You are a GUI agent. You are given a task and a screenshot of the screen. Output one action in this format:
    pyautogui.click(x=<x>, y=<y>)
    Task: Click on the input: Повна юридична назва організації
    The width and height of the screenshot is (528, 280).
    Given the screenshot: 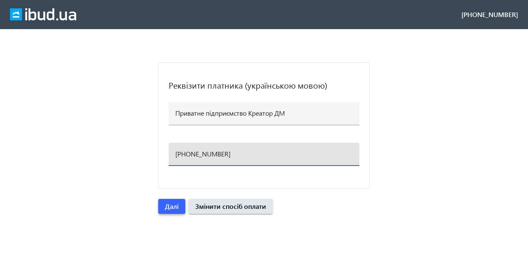 What is the action you would take?
    pyautogui.click(x=264, y=113)
    